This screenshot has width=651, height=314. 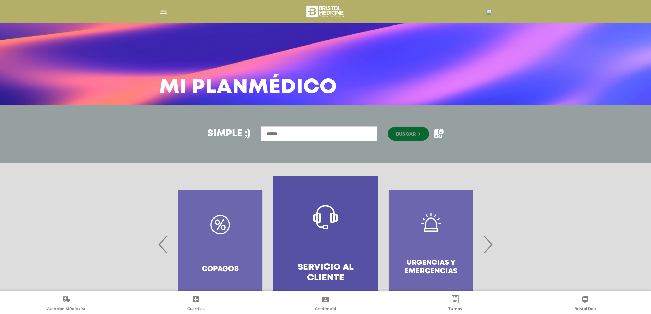 I want to click on span: Guardias, so click(x=196, y=310).